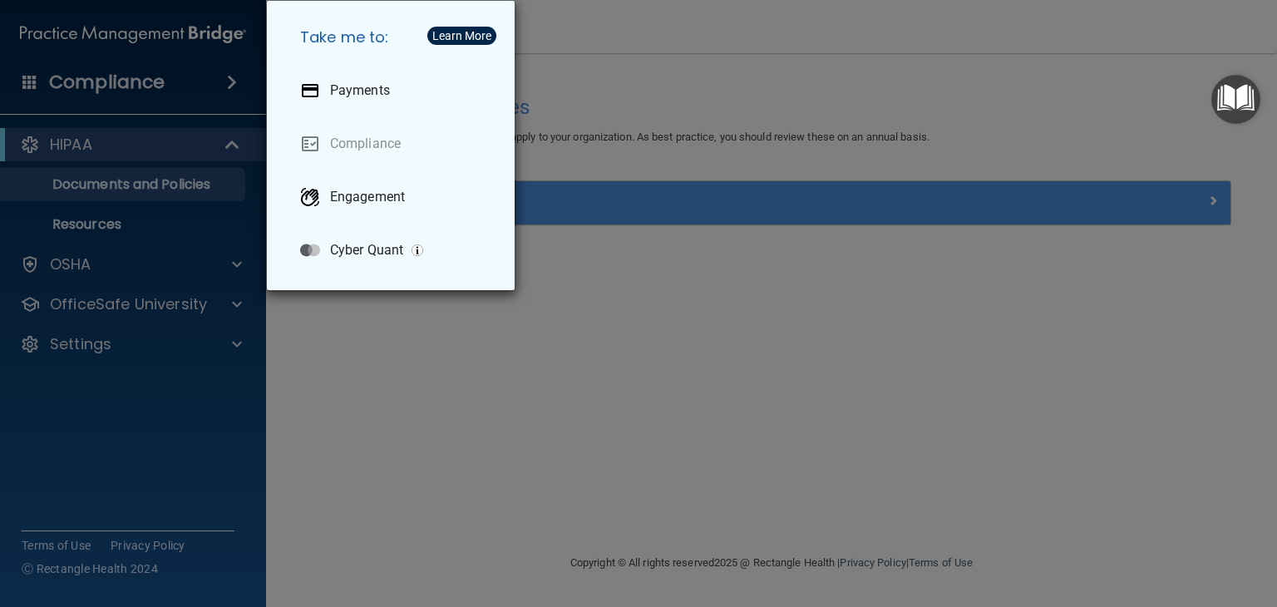 The height and width of the screenshot is (607, 1277). Describe the element at coordinates (461, 36) in the screenshot. I see `button: Learn More` at that location.